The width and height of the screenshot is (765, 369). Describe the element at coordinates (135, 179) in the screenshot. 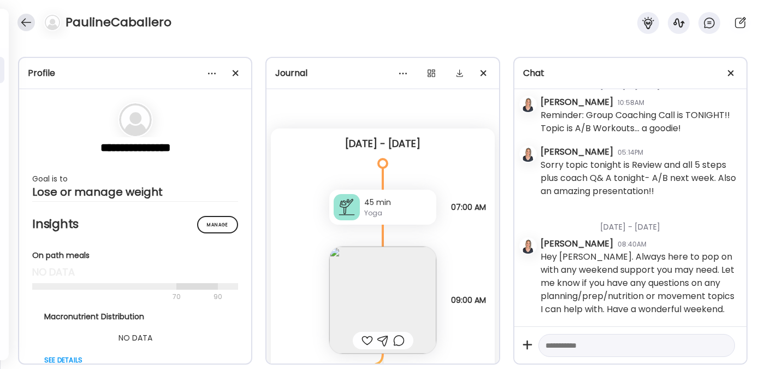

I see `div: Goal is to` at that location.